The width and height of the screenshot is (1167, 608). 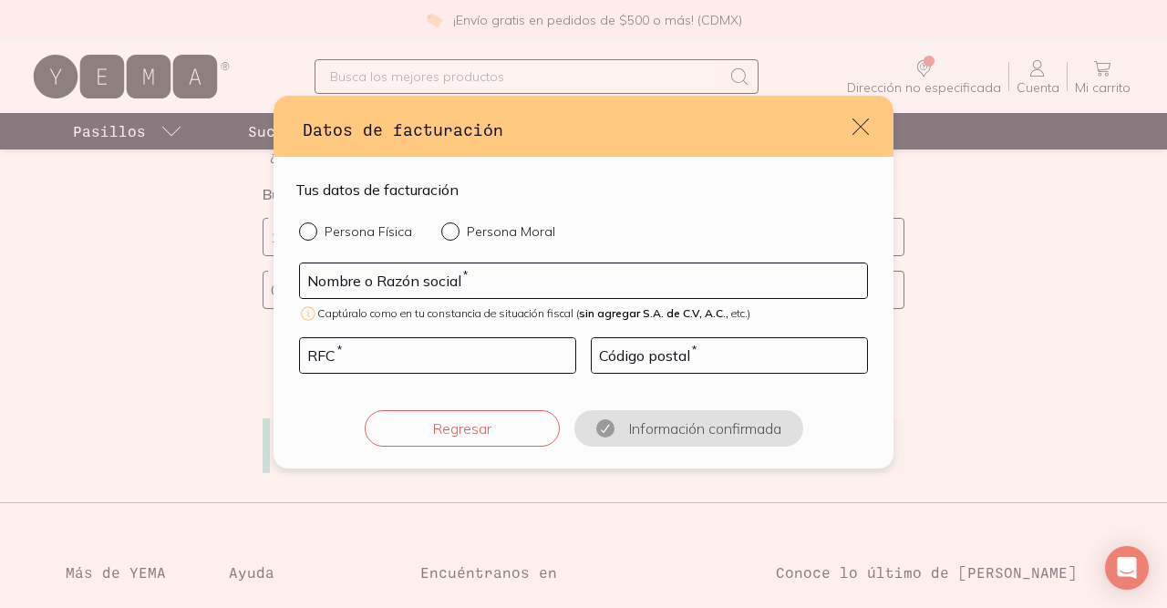 What do you see at coordinates (688, 429) in the screenshot?
I see `button: Información confirmada` at bounding box center [688, 429].